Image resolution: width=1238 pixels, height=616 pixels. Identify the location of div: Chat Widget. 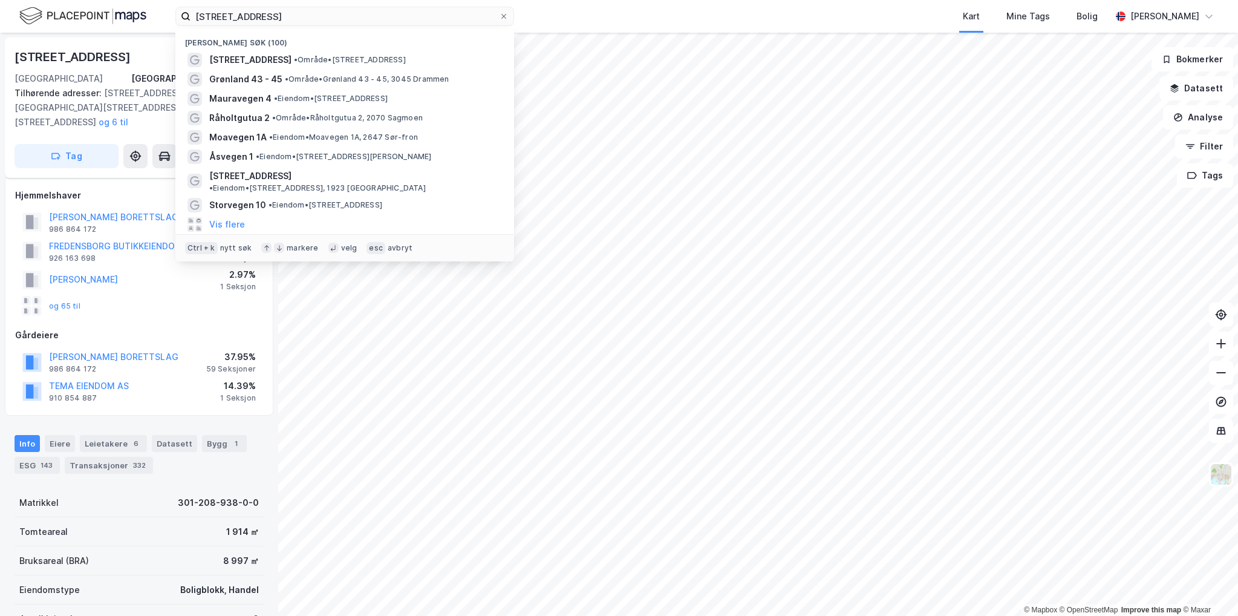
(1208, 587).